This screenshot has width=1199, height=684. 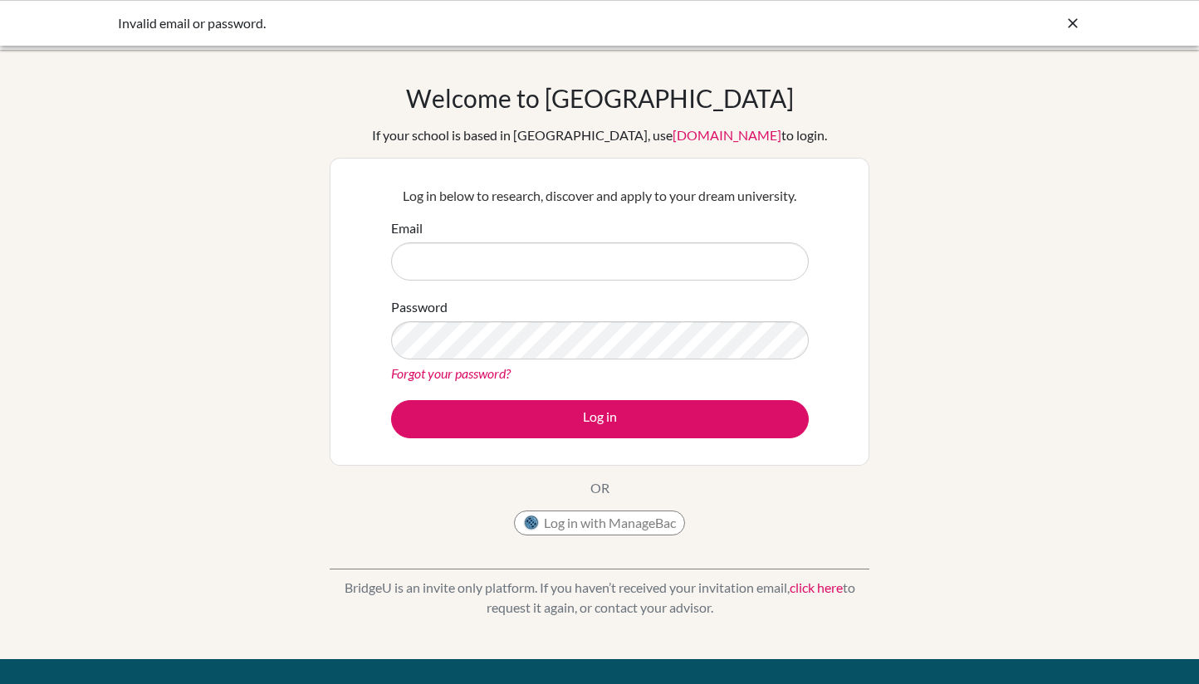 What do you see at coordinates (407, 228) in the screenshot?
I see `label: Email` at bounding box center [407, 228].